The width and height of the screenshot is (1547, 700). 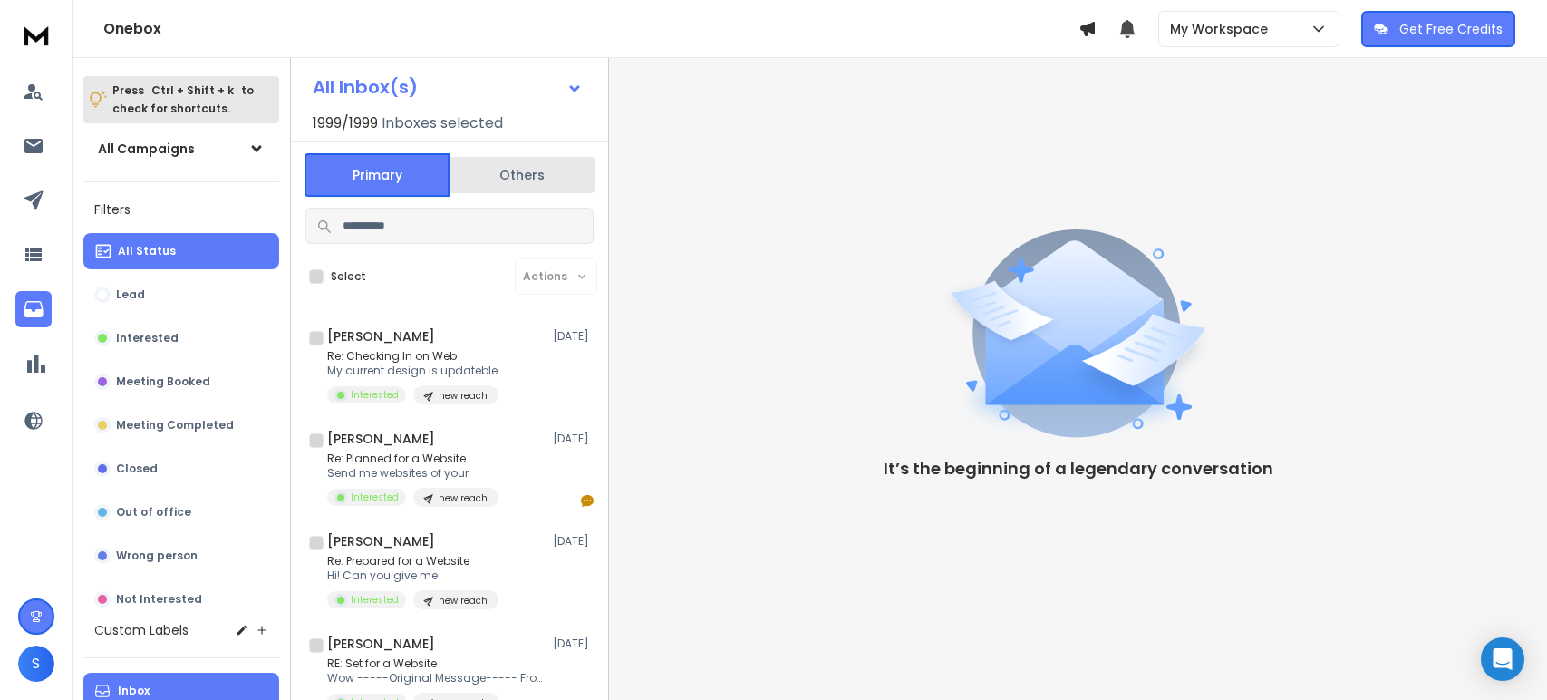 What do you see at coordinates (1451, 29) in the screenshot?
I see `p: Get Free Credits` at bounding box center [1451, 29].